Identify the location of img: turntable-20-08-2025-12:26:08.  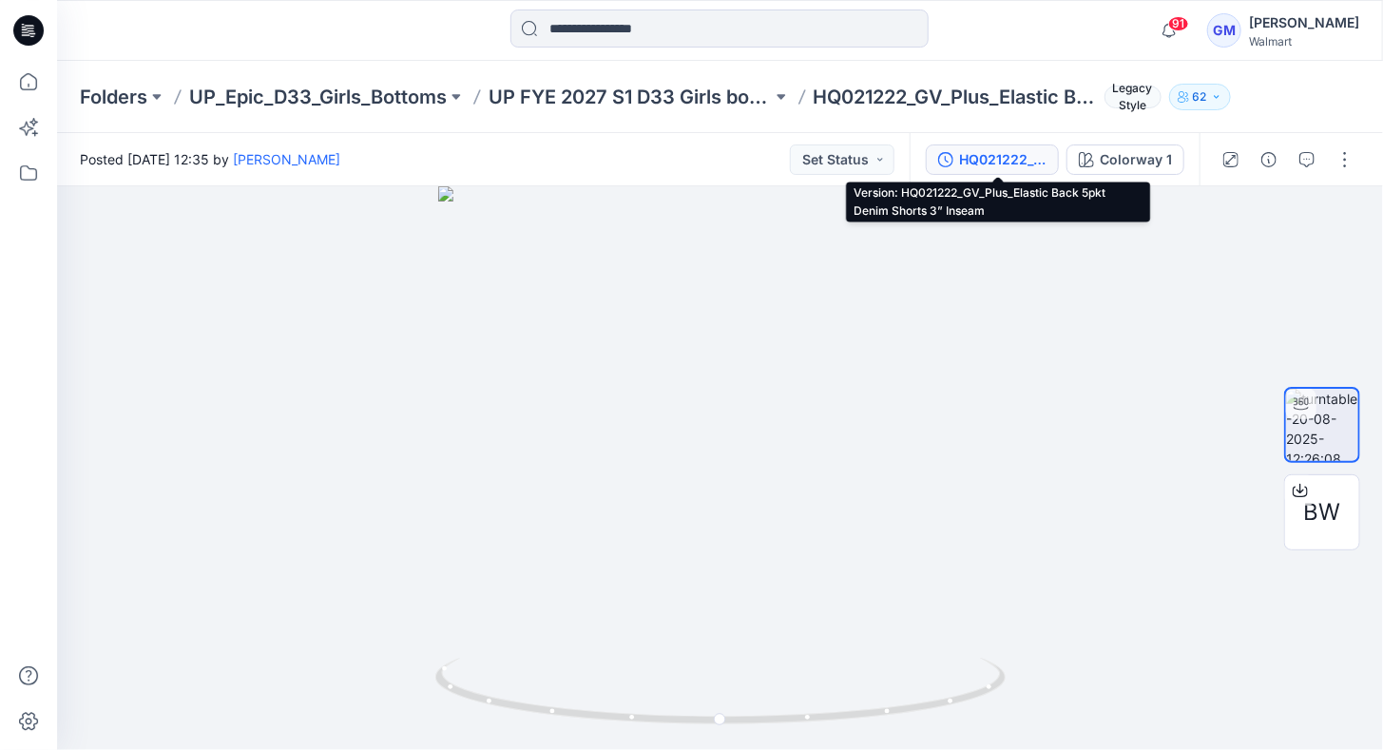
(1323, 425).